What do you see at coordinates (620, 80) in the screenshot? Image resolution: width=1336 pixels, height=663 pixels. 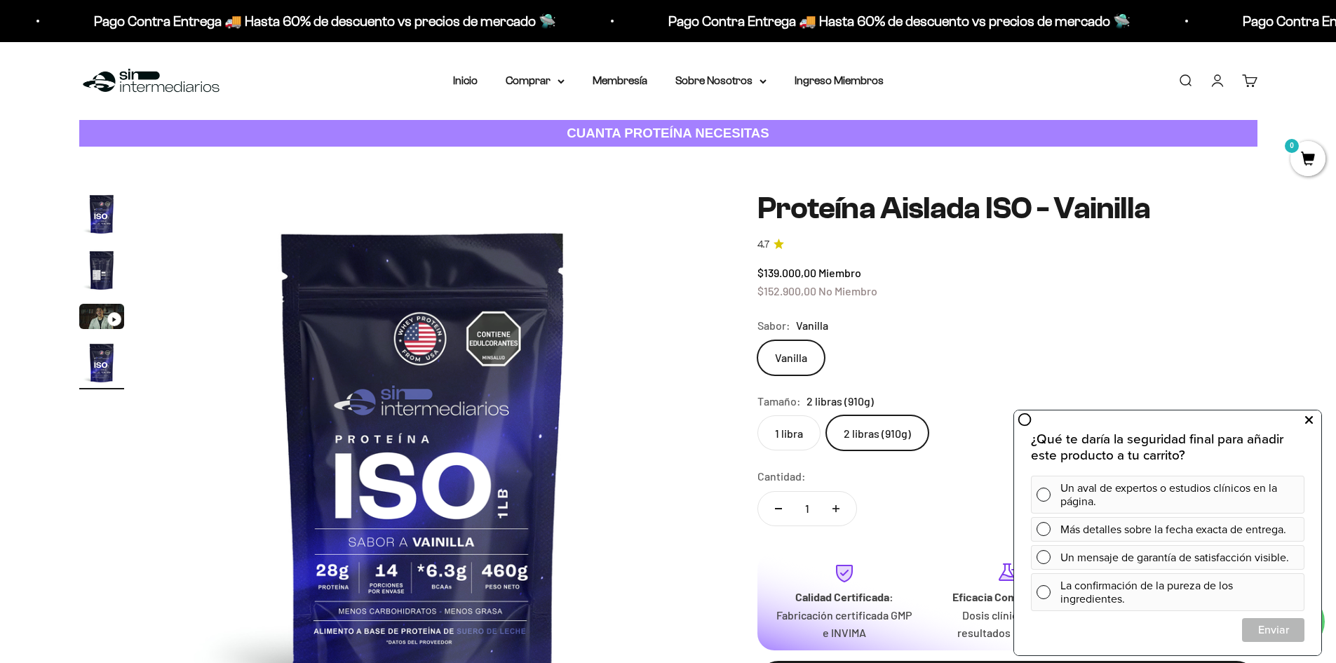 I see `a: Membresía` at bounding box center [620, 80].